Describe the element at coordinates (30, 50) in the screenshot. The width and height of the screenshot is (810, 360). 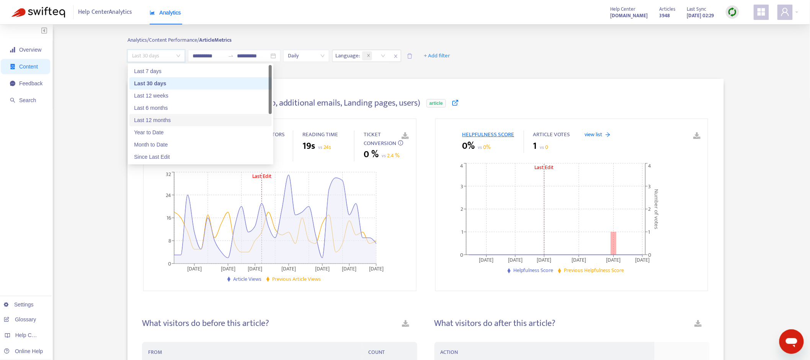
I see `span: Overview` at that location.